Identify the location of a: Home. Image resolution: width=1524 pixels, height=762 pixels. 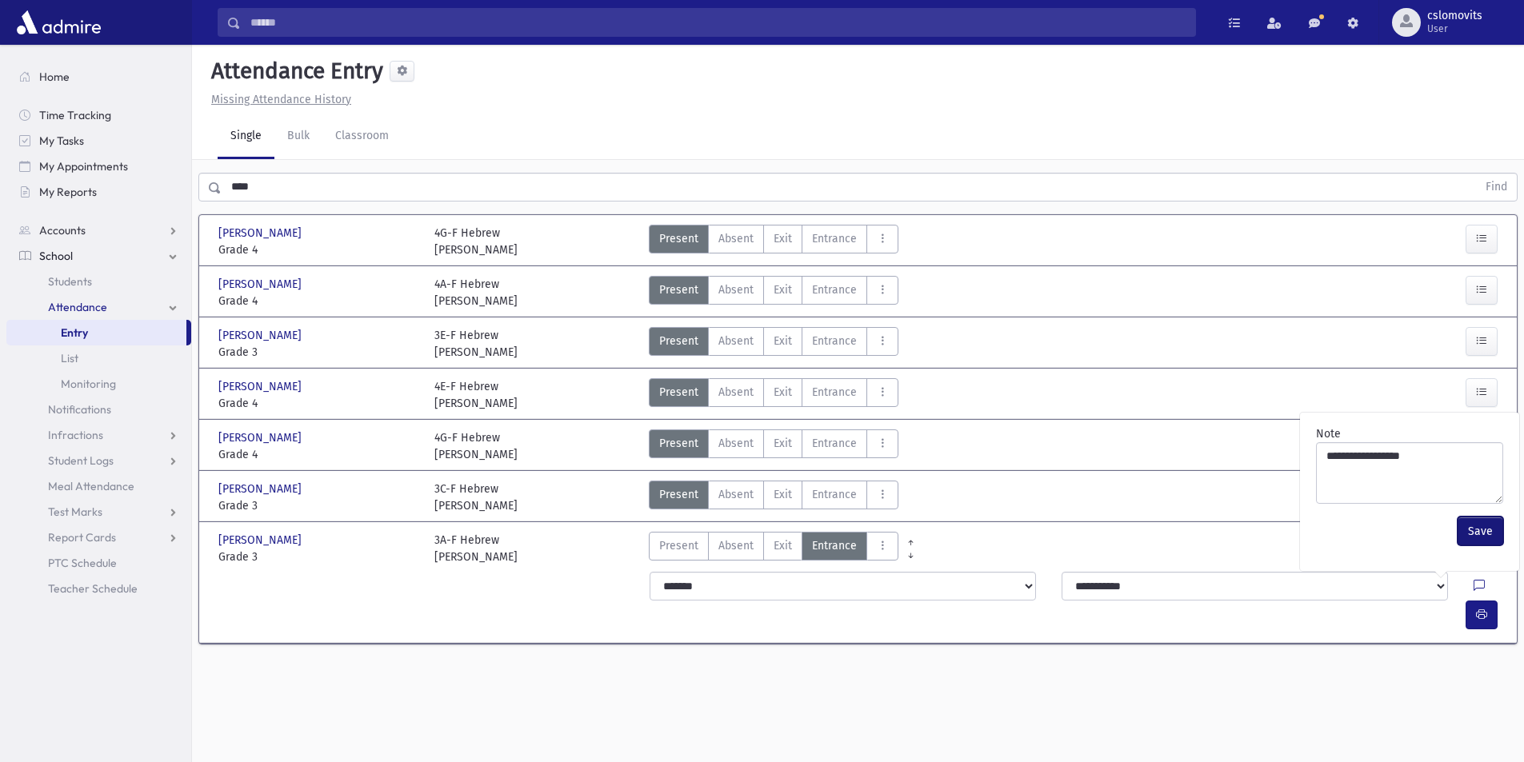
(98, 77).